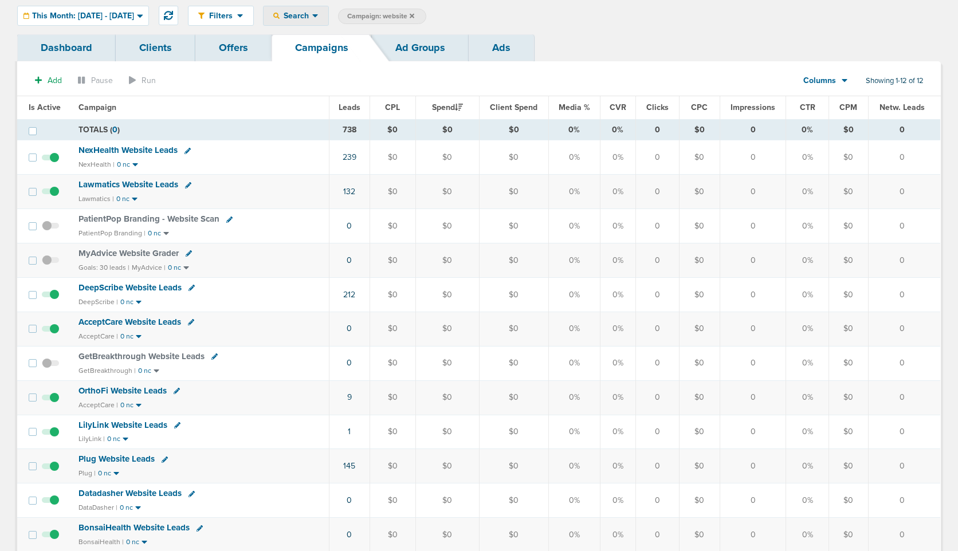 This screenshot has width=958, height=551. Describe the element at coordinates (807, 107) in the screenshot. I see `span: CTR` at that location.